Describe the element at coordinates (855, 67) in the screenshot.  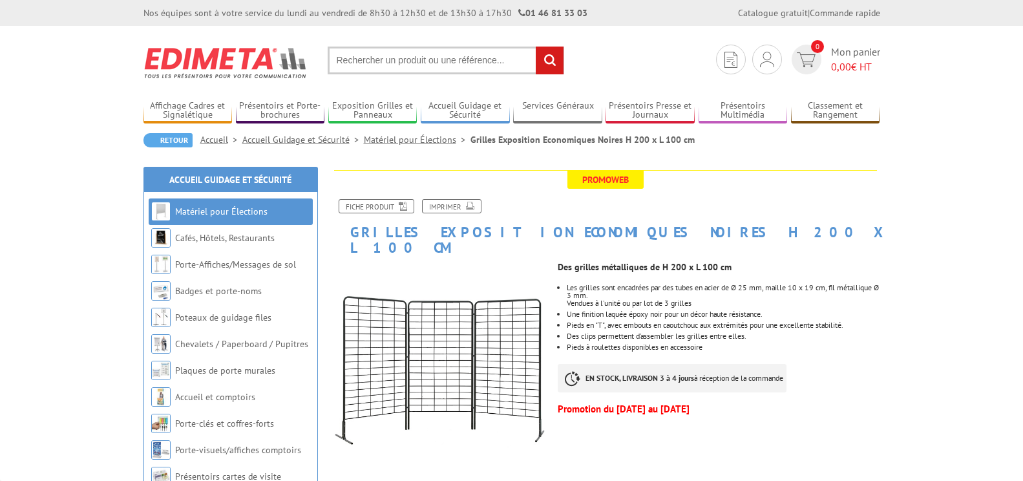
I see `span: € HT` at that location.